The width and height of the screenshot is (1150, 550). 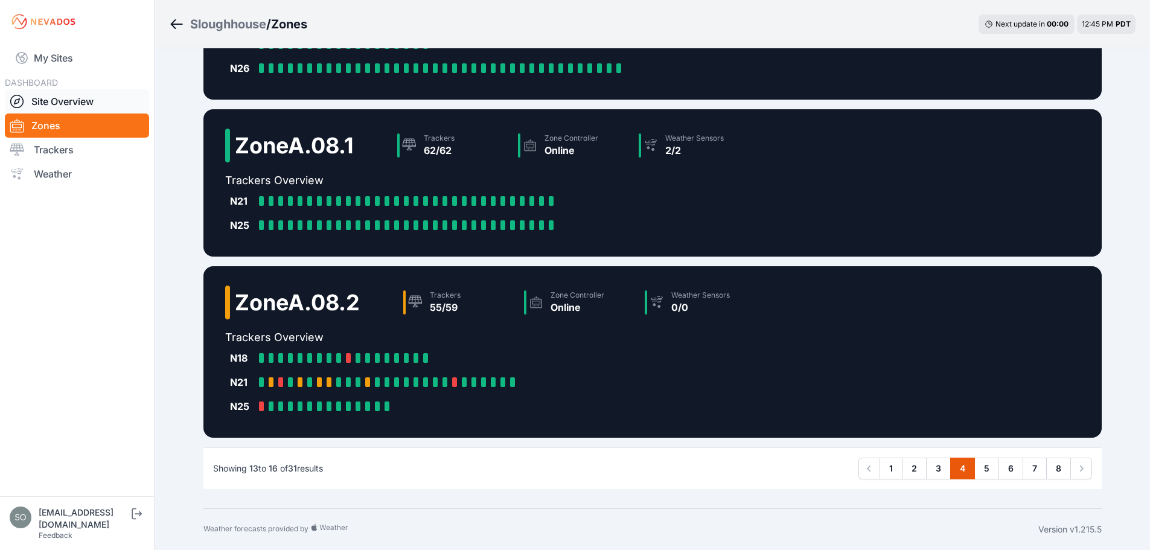 What do you see at coordinates (242, 358) in the screenshot?
I see `div: N18` at bounding box center [242, 358].